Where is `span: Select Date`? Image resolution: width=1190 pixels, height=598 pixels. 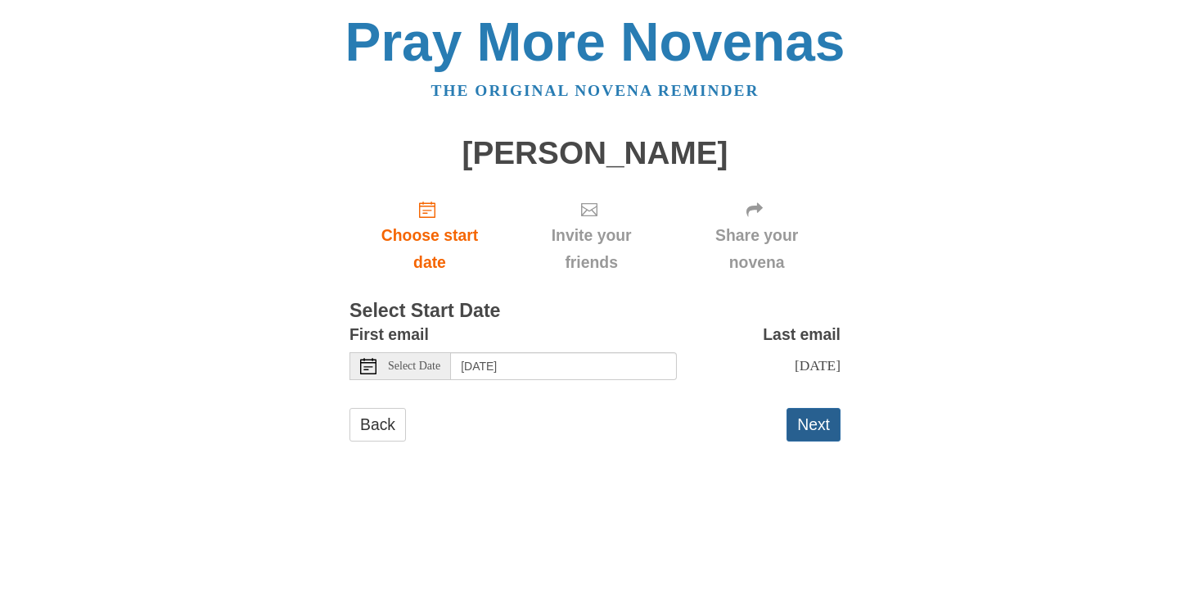
span: Select Date is located at coordinates (414, 366).